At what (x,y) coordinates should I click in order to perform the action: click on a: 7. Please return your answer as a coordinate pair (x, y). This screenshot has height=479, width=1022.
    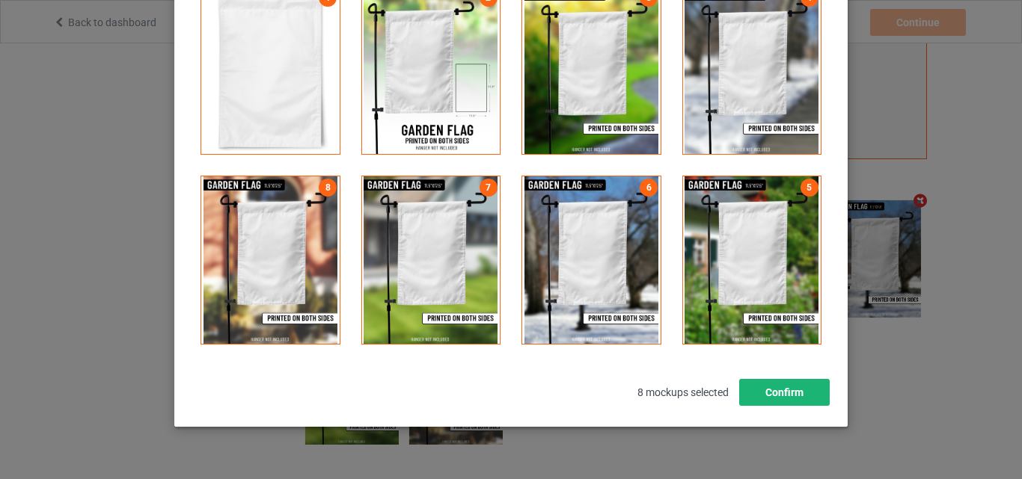
    Looking at the image, I should click on (488, 188).